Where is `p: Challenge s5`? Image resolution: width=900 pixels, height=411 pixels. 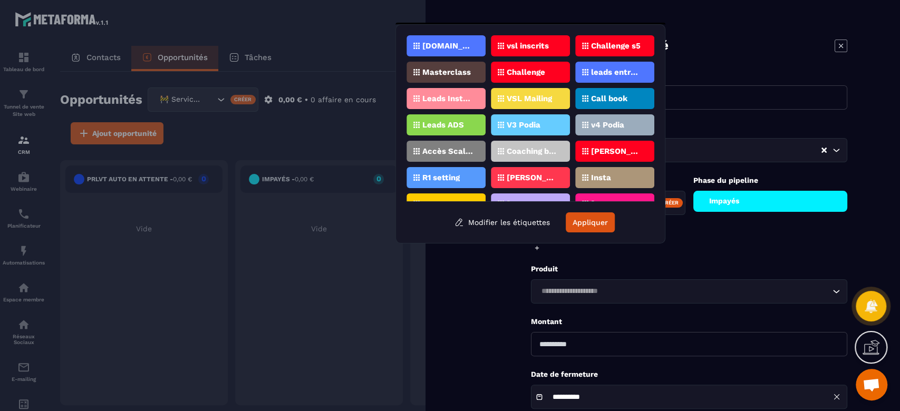 p: Challenge s5 is located at coordinates (616, 46).